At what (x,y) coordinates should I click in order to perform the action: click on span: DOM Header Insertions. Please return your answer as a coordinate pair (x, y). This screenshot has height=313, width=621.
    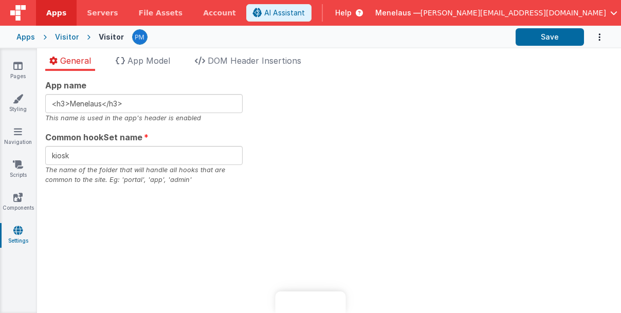
    Looking at the image, I should click on (255, 61).